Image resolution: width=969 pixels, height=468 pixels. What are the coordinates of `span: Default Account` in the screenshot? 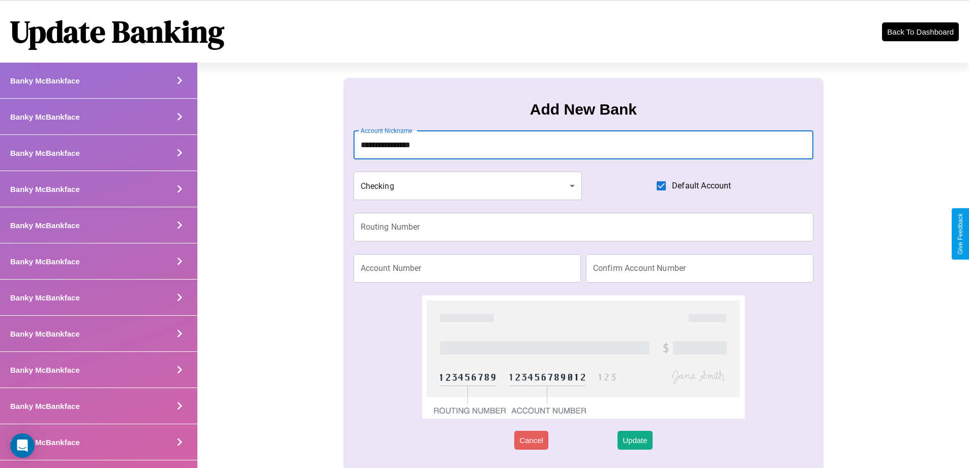 It's located at (702, 186).